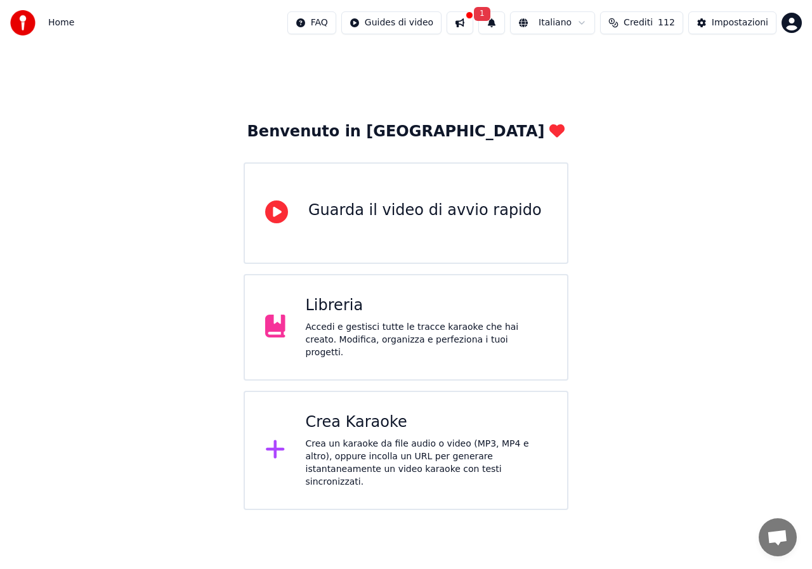  What do you see at coordinates (426, 306) in the screenshot?
I see `div: Libreria` at bounding box center [426, 306].